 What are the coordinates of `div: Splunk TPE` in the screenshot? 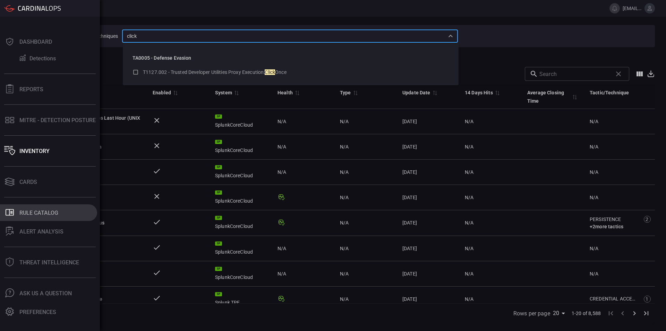 It's located at (241, 299).